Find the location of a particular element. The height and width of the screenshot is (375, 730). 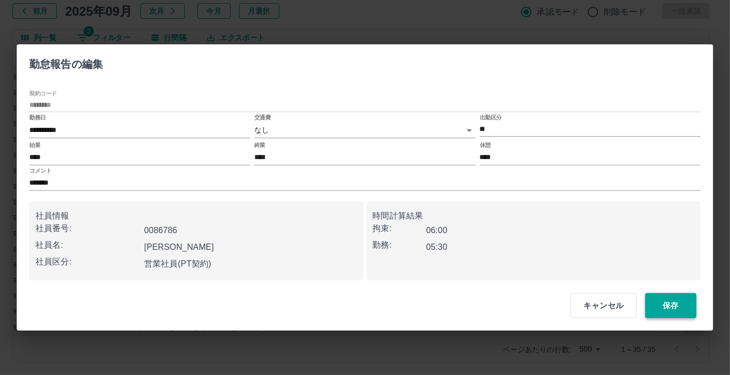

b: 営業社員(PT契約) is located at coordinates (178, 264).